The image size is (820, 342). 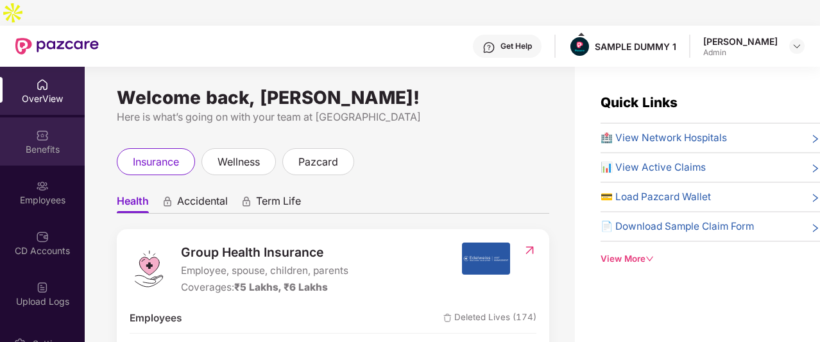 I want to click on span: 🏥 View Network Hospitals, so click(x=663, y=138).